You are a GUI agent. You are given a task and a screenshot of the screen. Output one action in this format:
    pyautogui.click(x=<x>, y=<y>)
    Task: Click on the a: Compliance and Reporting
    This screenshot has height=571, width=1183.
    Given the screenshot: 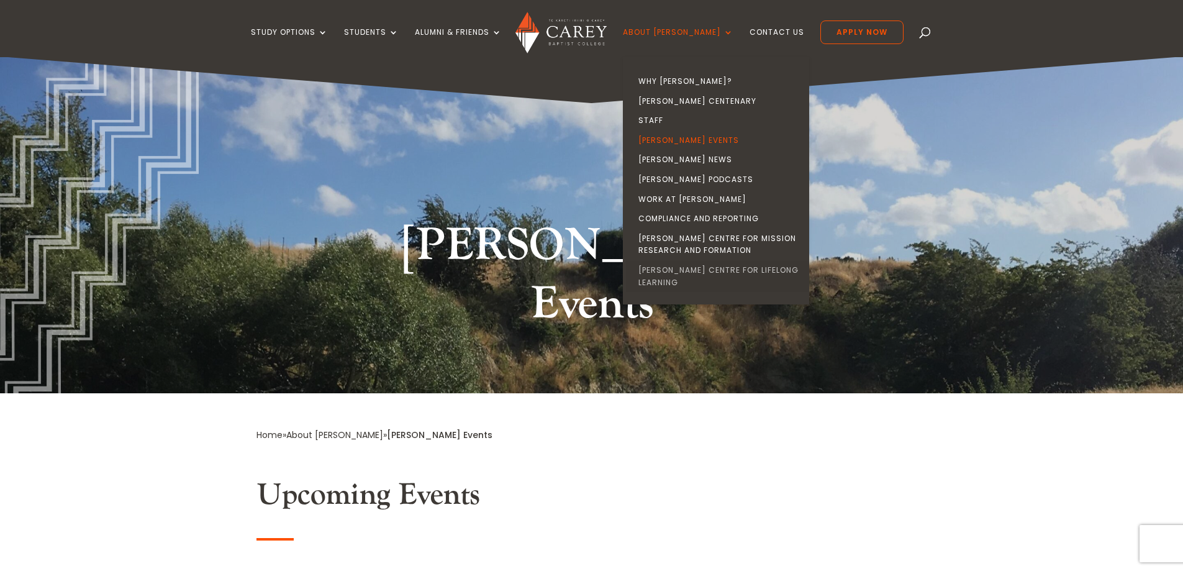 What is the action you would take?
    pyautogui.click(x=719, y=219)
    